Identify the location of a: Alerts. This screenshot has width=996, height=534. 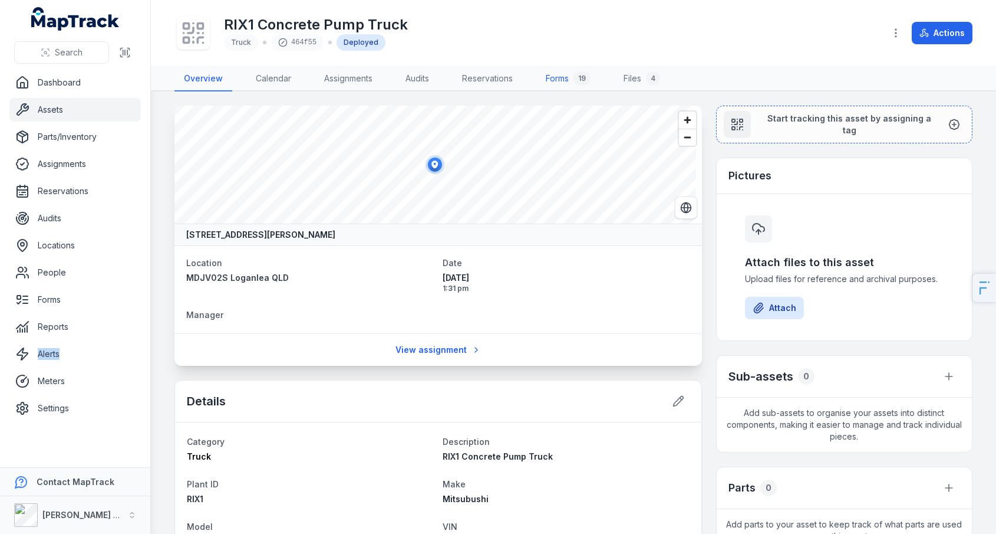
(75, 354).